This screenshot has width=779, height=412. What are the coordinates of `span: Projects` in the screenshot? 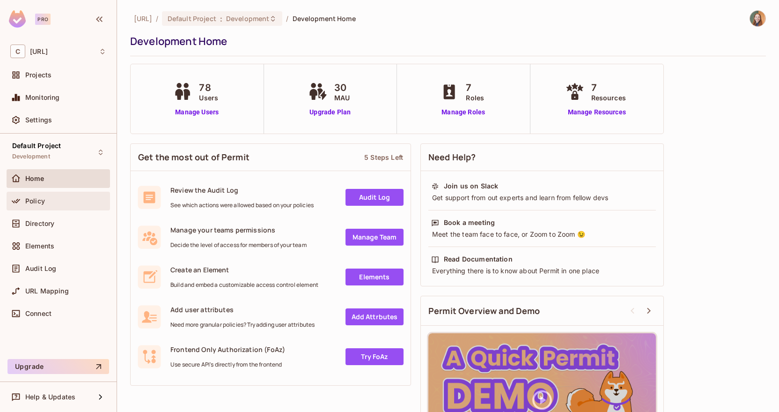 It's located at (38, 75).